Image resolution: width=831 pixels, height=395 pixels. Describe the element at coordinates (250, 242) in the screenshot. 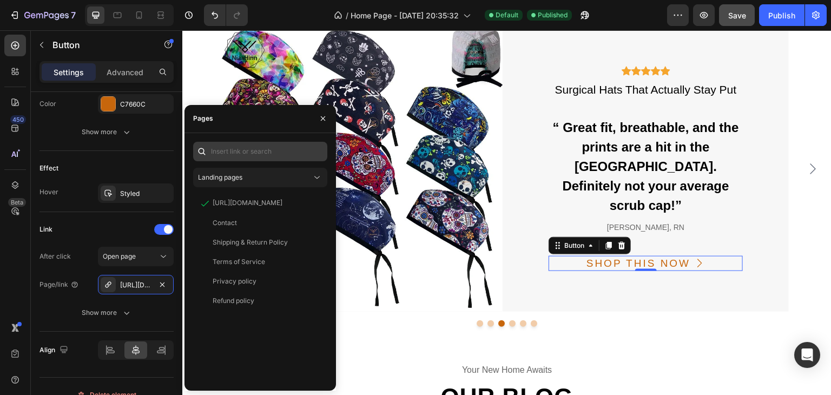

I see `div: Shipping & Return Policy` at that location.